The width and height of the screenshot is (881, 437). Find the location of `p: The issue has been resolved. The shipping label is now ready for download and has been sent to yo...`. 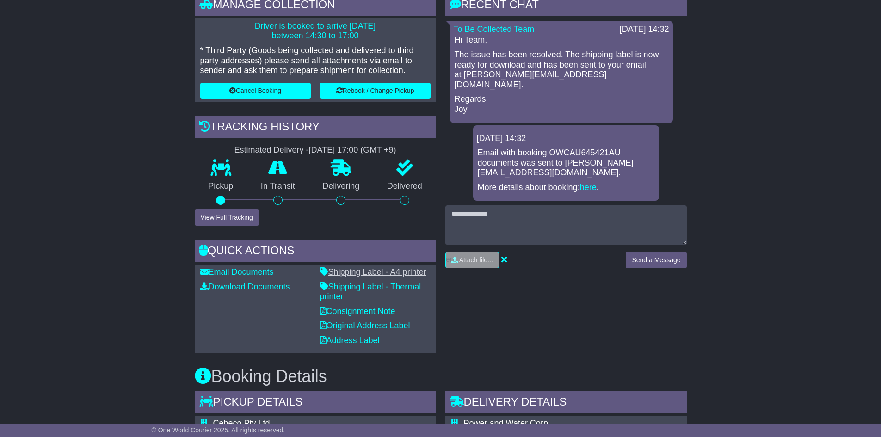

p: The issue has been resolved. The shipping label is now ready for download and has been sent to yo... is located at coordinates (561, 70).